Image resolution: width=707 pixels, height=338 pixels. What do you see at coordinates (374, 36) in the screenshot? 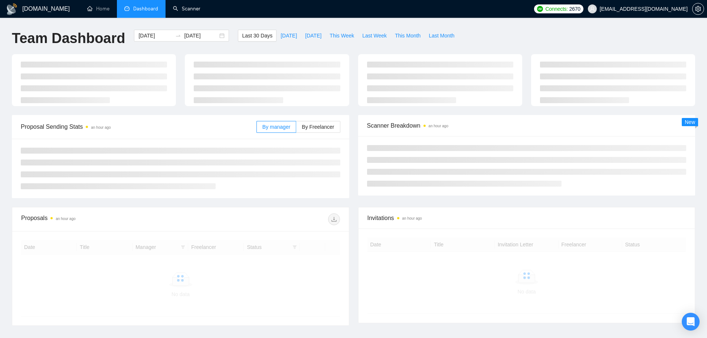
I see `span: Last Week` at bounding box center [374, 36].